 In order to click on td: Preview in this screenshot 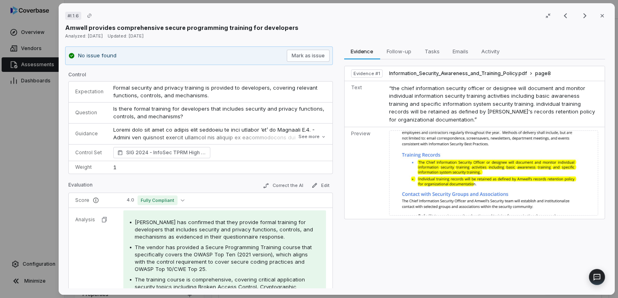, I will do `click(365, 173)`.